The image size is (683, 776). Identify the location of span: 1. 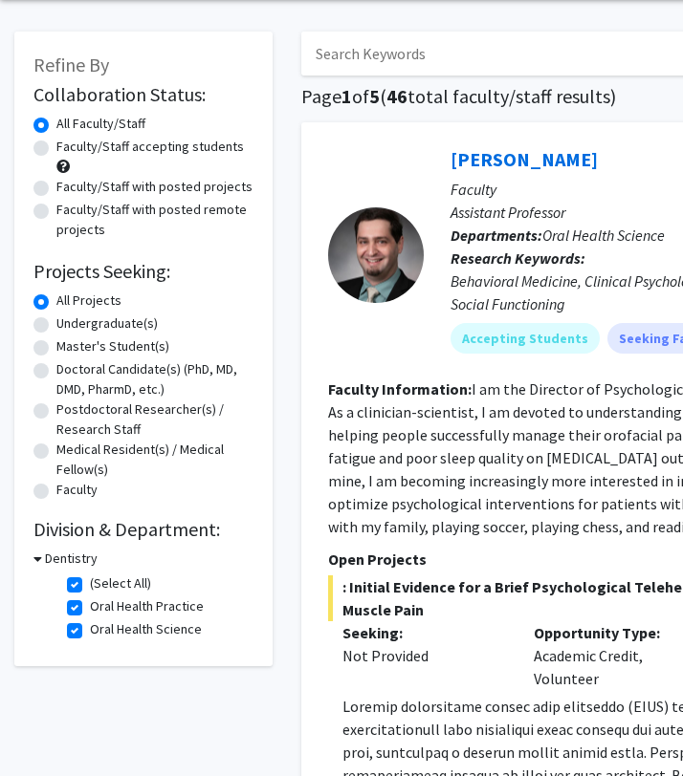
(346, 96).